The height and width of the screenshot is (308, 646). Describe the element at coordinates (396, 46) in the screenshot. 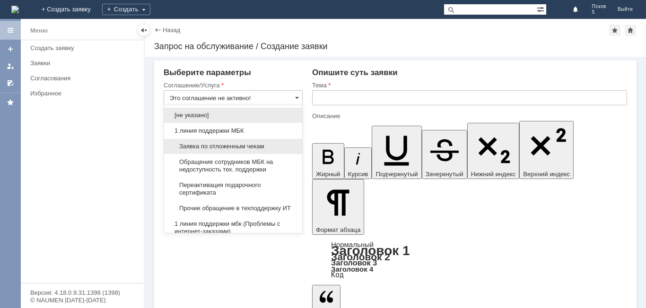

I see `div: Запрос на обслуживание / Создание заявки` at that location.